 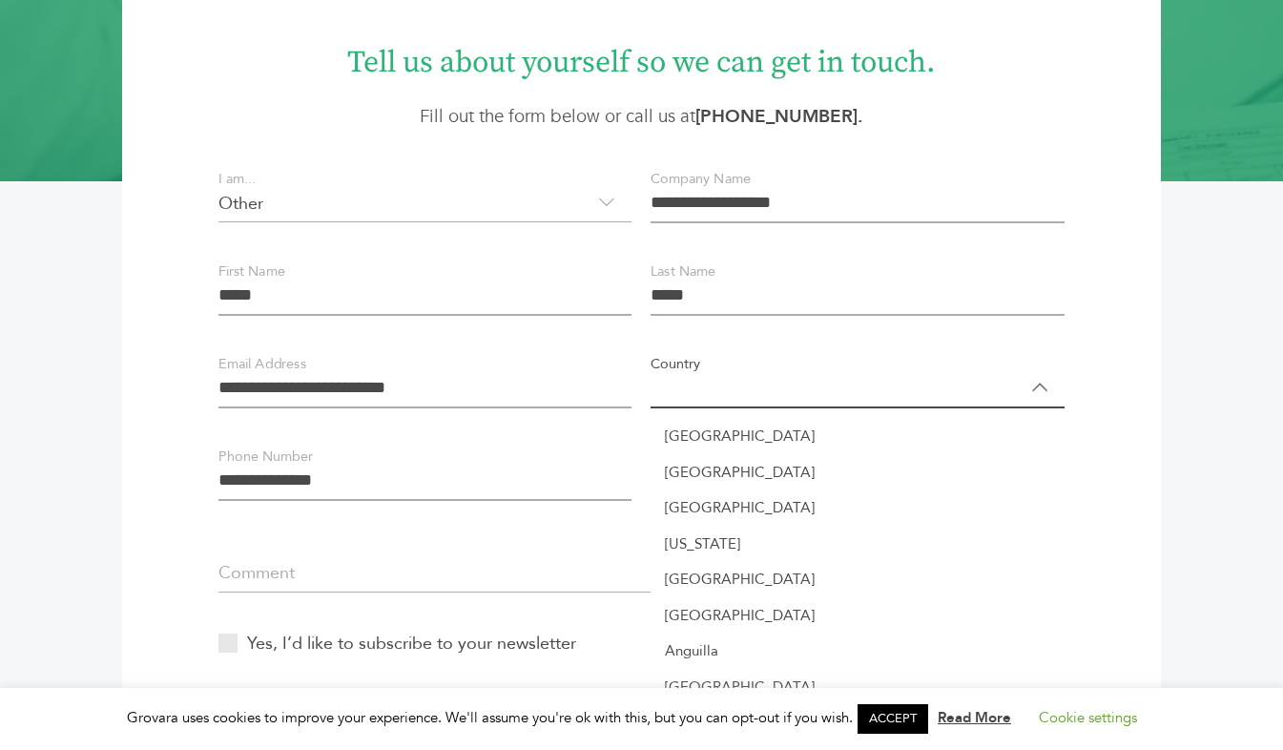 What do you see at coordinates (700, 179) in the screenshot?
I see `label: Company Name` at bounding box center [700, 179].